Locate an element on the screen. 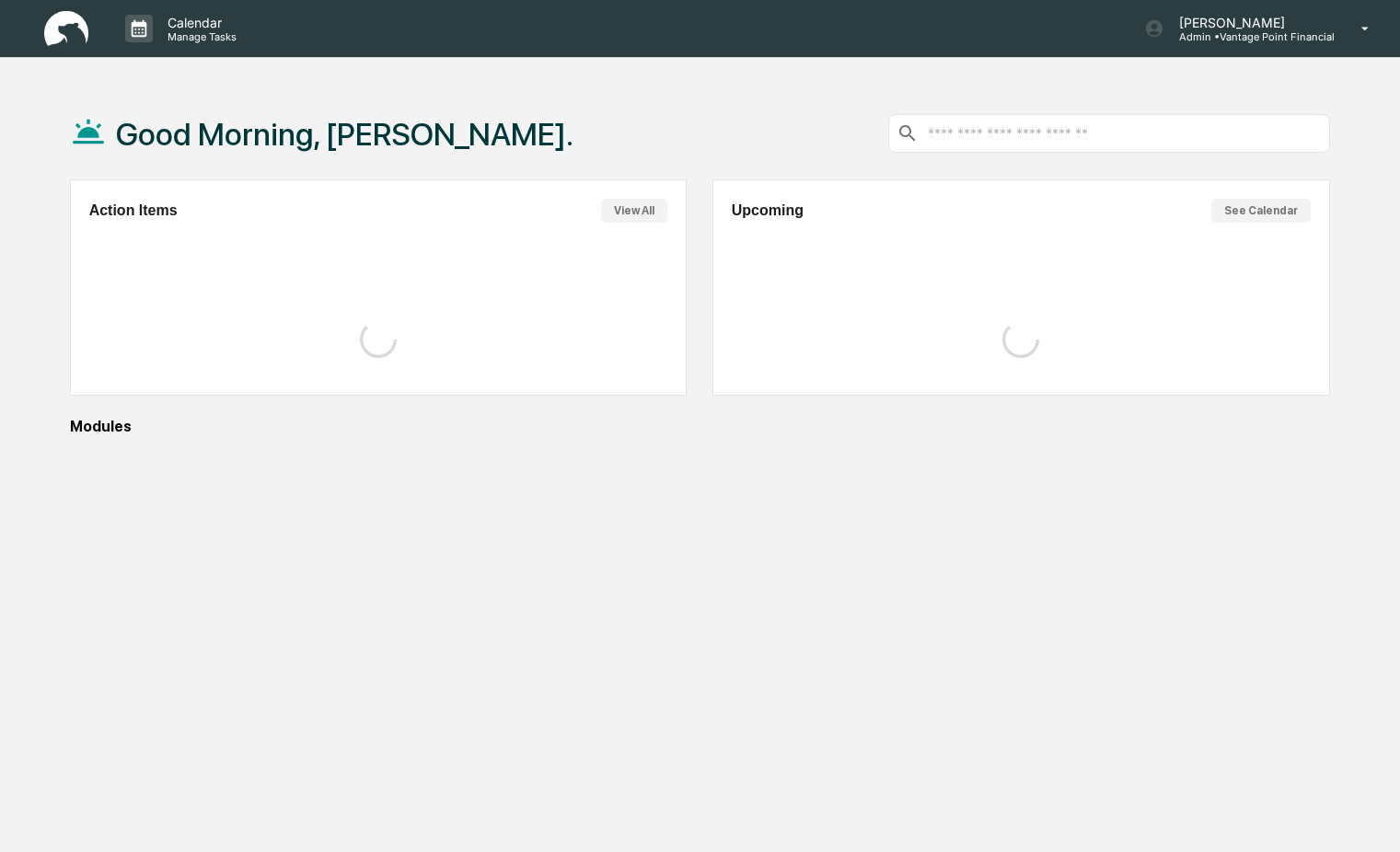  p: Calendar is located at coordinates (199, 22).